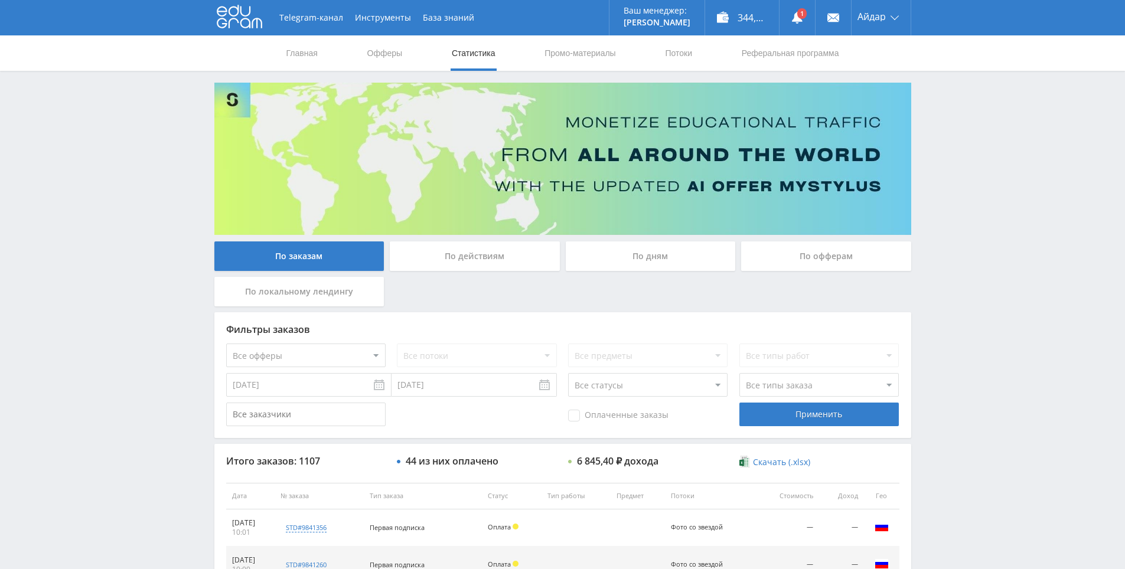  I want to click on th: Доход, so click(842, 496).